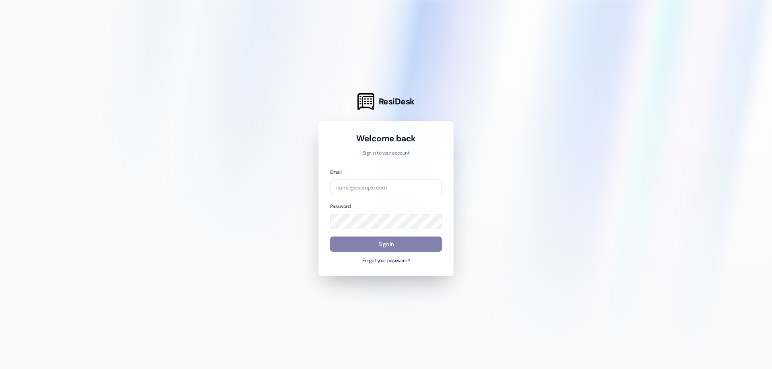  Describe the element at coordinates (386, 244) in the screenshot. I see `button: Sign In` at that location.